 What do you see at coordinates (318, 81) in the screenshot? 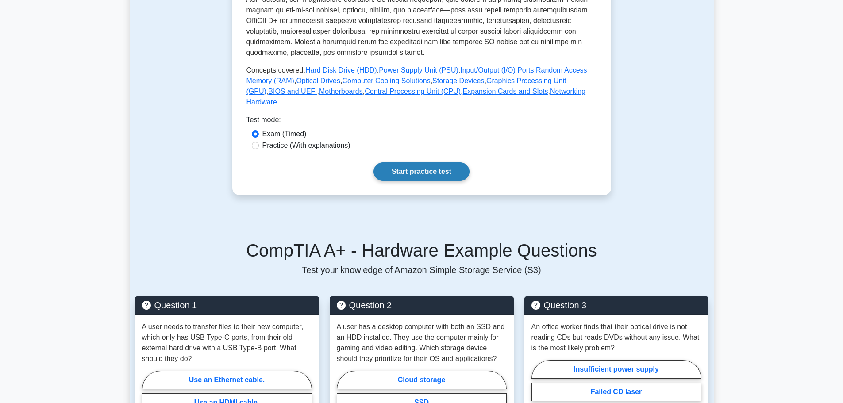
I see `a: Optical Drives` at bounding box center [318, 81].